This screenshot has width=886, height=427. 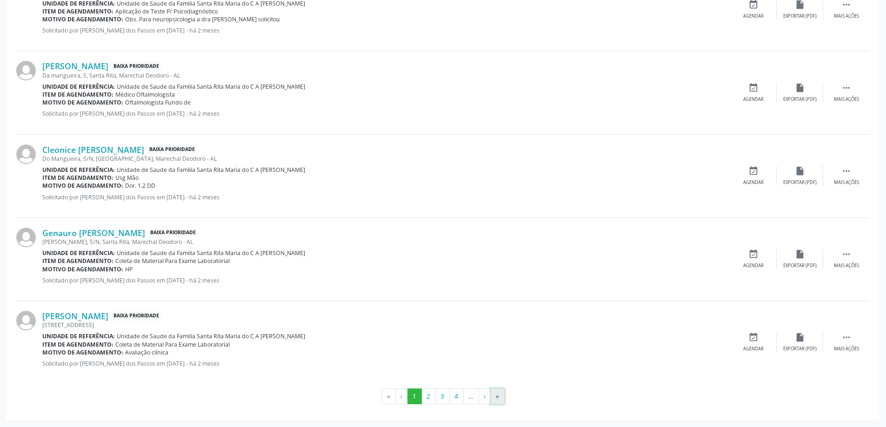 What do you see at coordinates (140, 186) in the screenshot?
I see `span: Dor. 1.2 DD` at bounding box center [140, 186].